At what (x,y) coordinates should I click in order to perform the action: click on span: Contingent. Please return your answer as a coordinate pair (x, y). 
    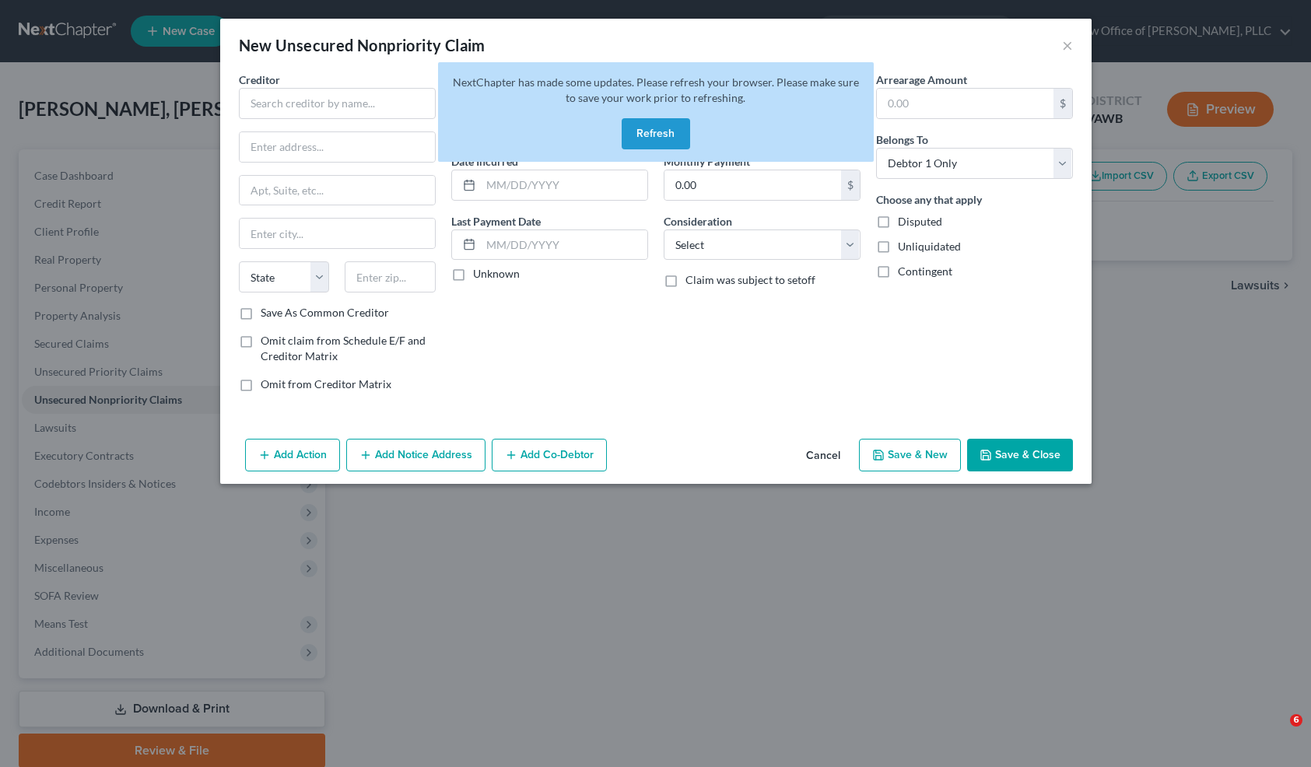
    Looking at the image, I should click on (925, 271).